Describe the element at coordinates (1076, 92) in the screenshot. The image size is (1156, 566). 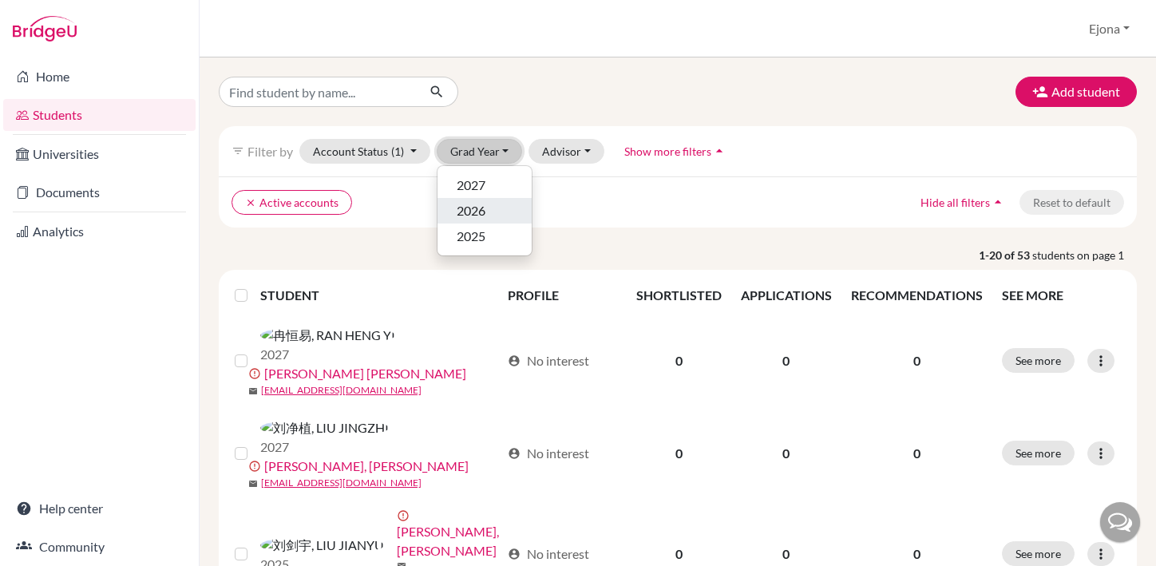
I see `button: Add student` at that location.